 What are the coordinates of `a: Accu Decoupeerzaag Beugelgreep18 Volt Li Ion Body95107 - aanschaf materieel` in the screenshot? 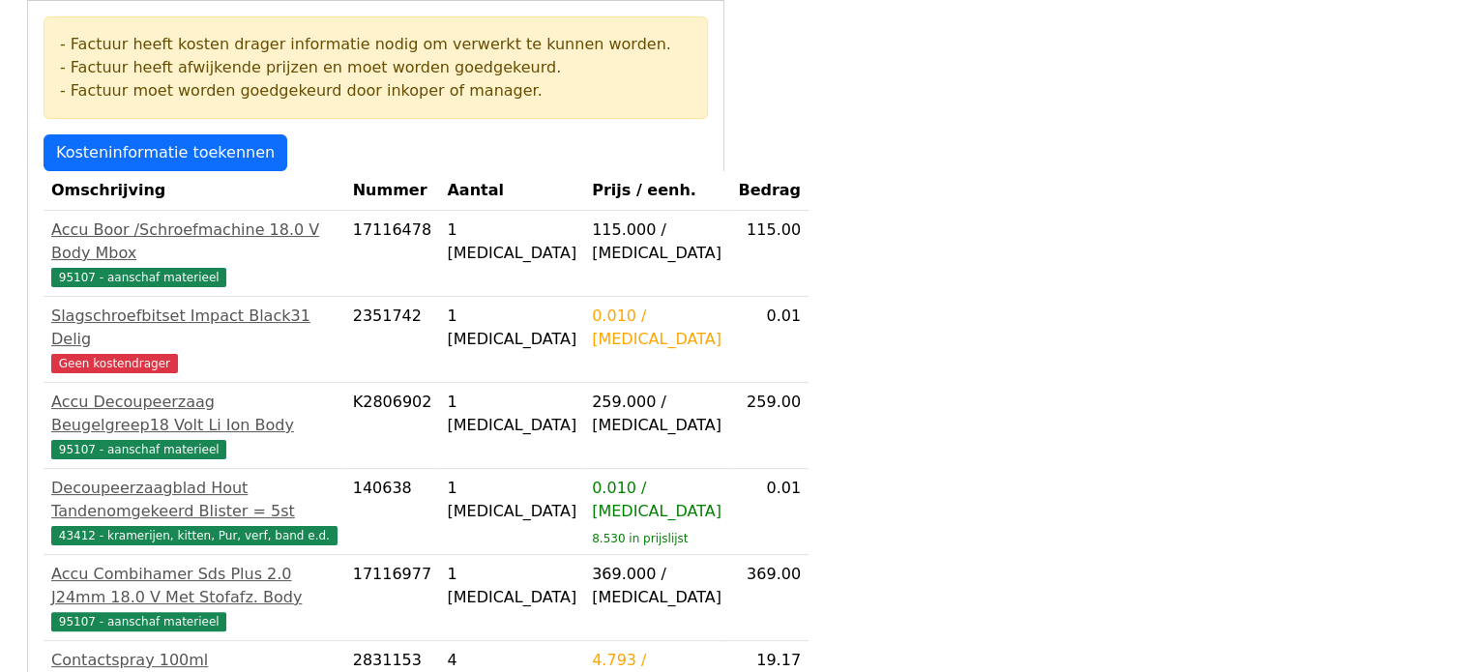 It's located at (194, 426).